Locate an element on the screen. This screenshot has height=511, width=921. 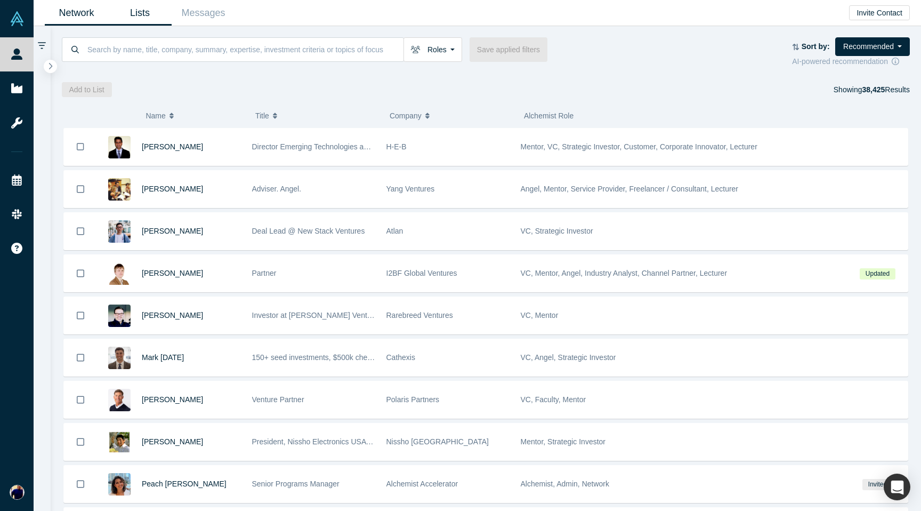
span: President, Nissho Electronics USA Corp is located at coordinates (318, 441).